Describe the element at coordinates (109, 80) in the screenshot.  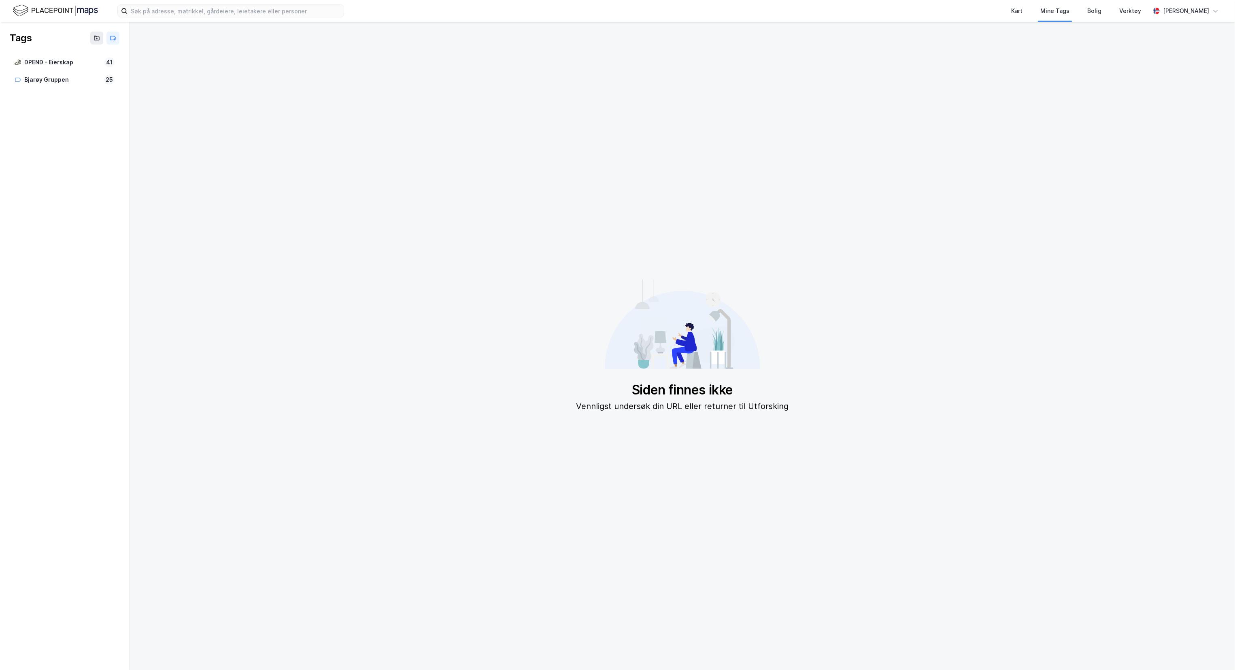
I see `div: 25` at that location.